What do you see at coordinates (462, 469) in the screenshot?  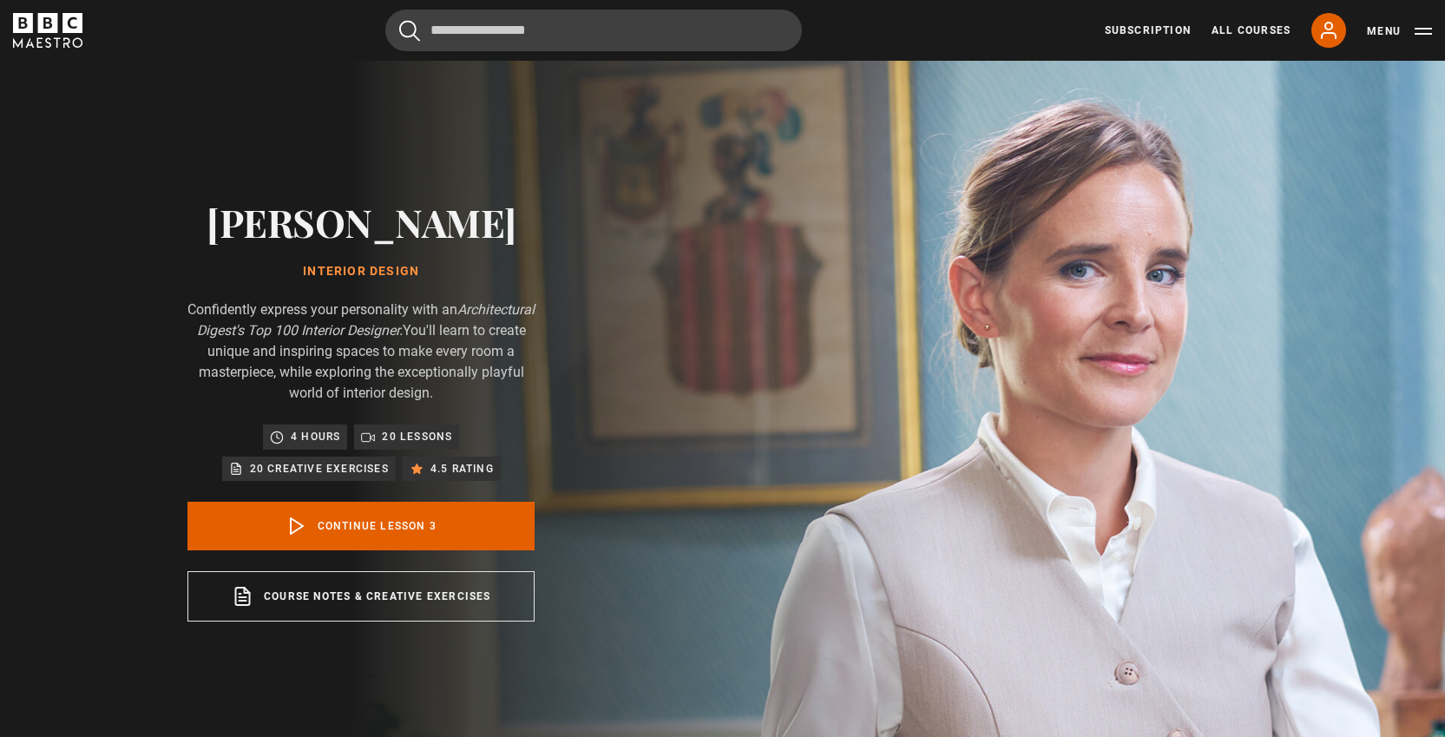 I see `p: 4.5 rating` at bounding box center [462, 469].